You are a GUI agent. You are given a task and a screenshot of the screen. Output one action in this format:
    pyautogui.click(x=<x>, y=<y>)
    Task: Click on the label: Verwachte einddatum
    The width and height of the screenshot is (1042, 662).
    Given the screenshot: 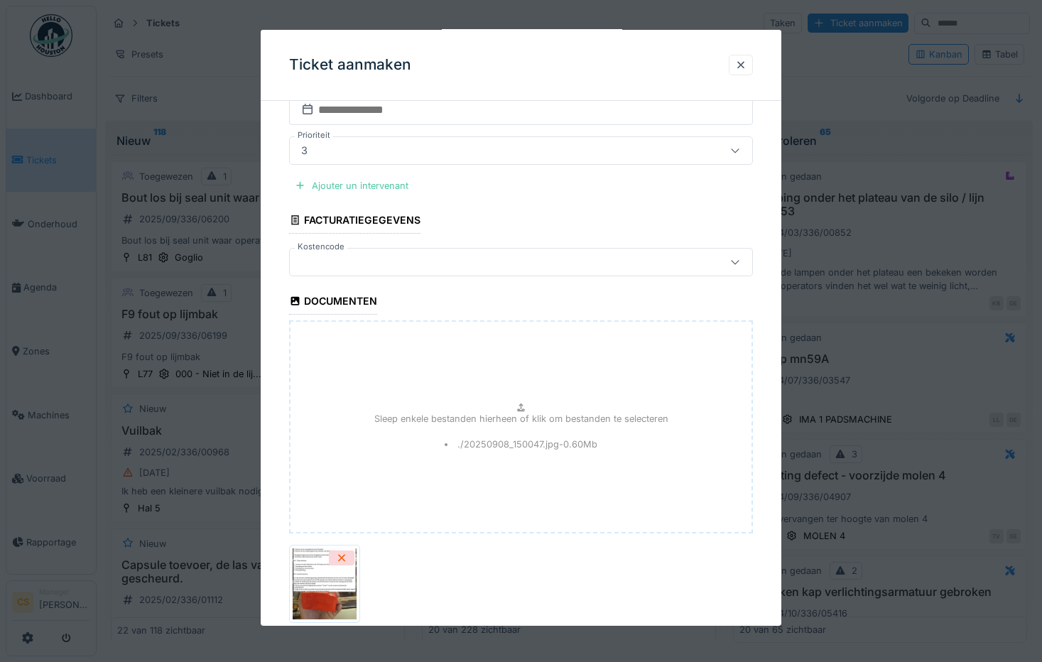 What is the action you would take?
    pyautogui.click(x=343, y=96)
    